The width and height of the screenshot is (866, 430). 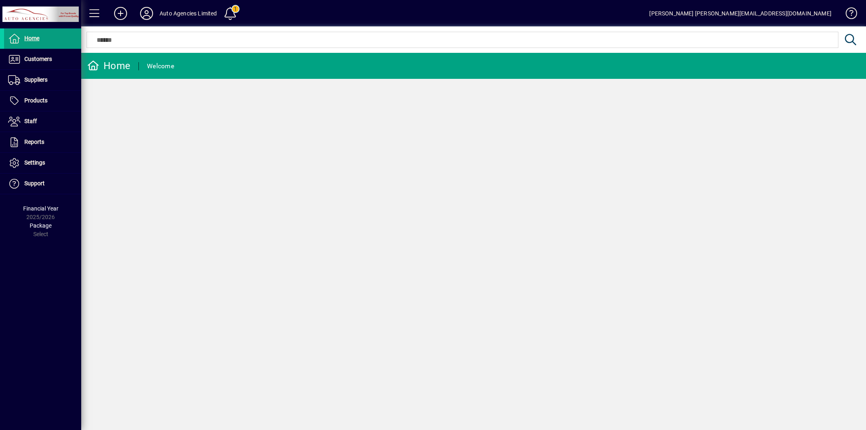 I want to click on span: Customers, so click(x=38, y=59).